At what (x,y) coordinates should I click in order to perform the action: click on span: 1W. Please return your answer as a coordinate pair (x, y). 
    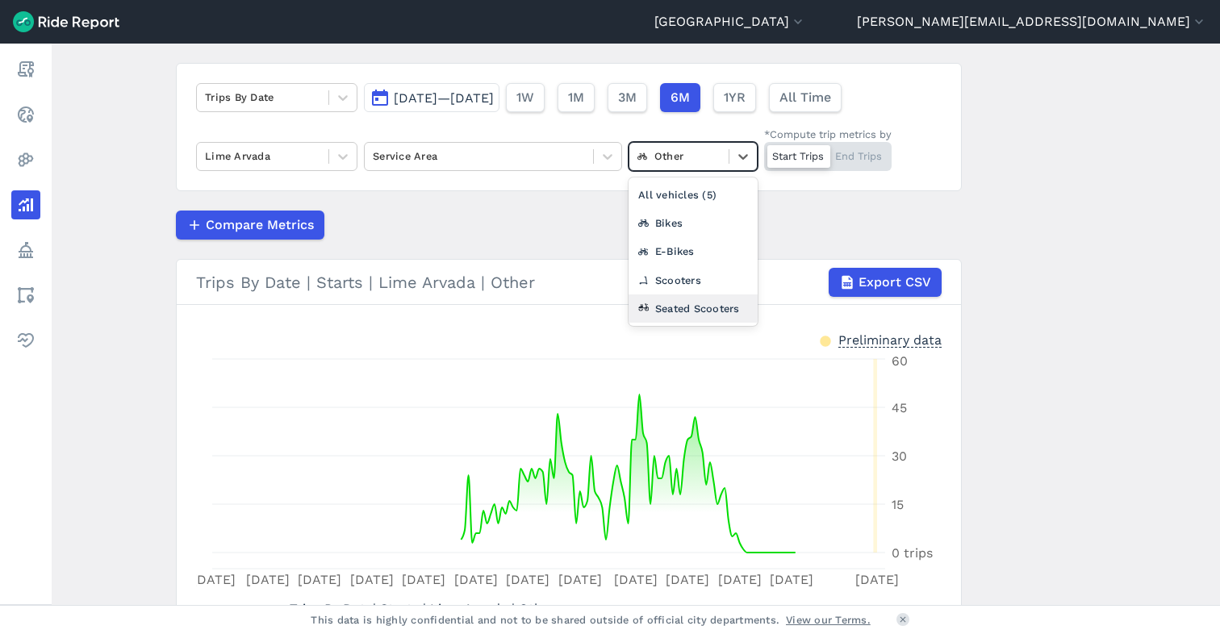
    Looking at the image, I should click on (525, 98).